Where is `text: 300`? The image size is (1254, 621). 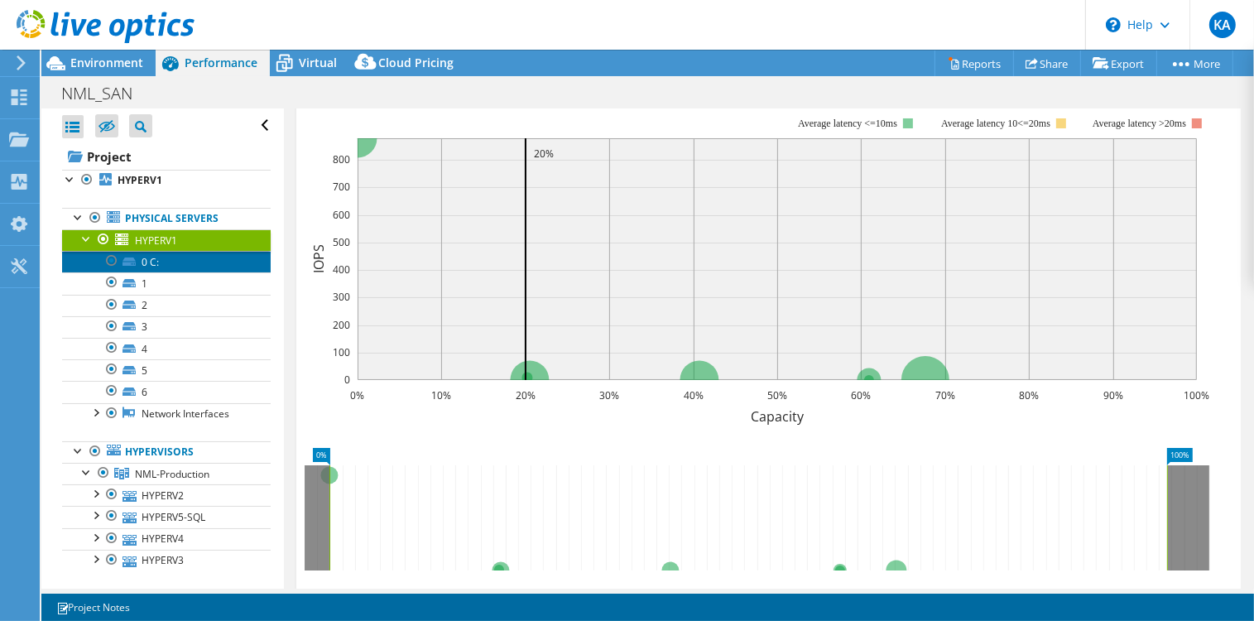
text: 300 is located at coordinates (341, 296).